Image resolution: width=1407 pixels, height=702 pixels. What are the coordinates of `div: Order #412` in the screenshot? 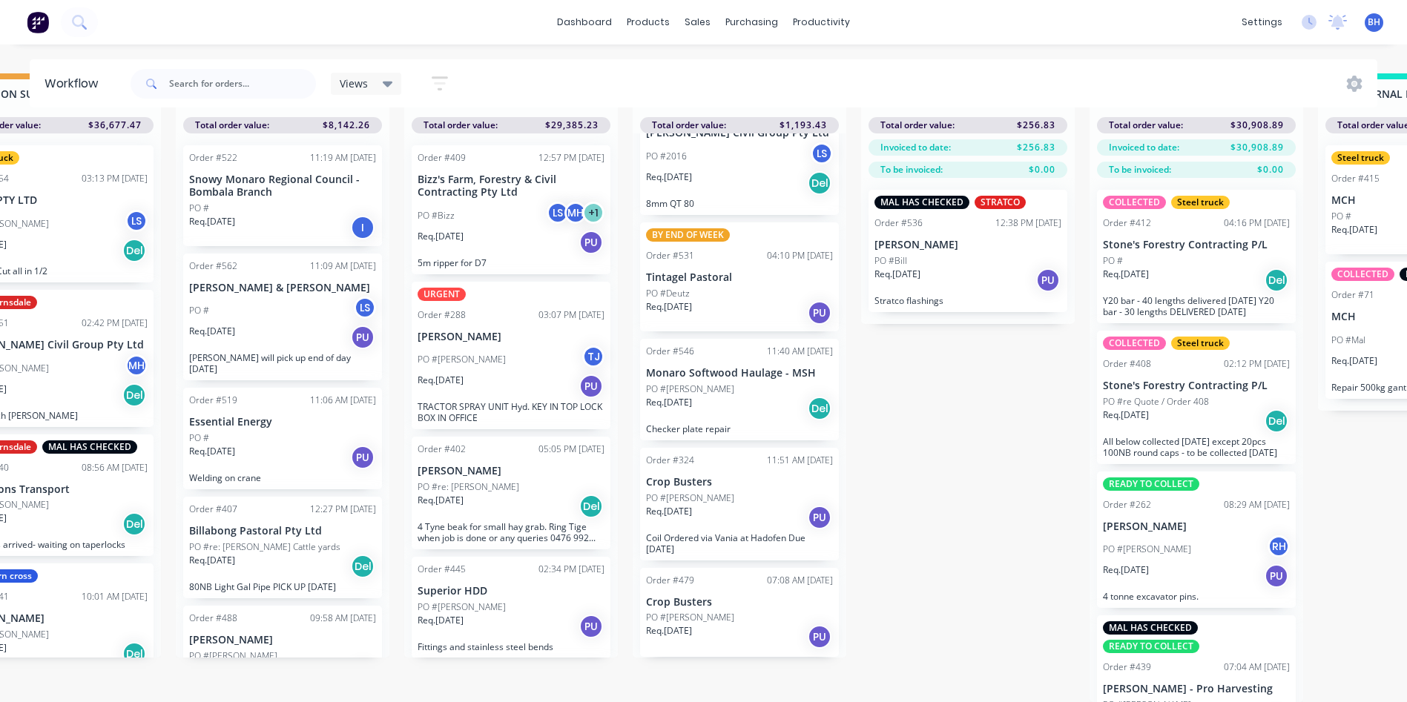 It's located at (1126, 223).